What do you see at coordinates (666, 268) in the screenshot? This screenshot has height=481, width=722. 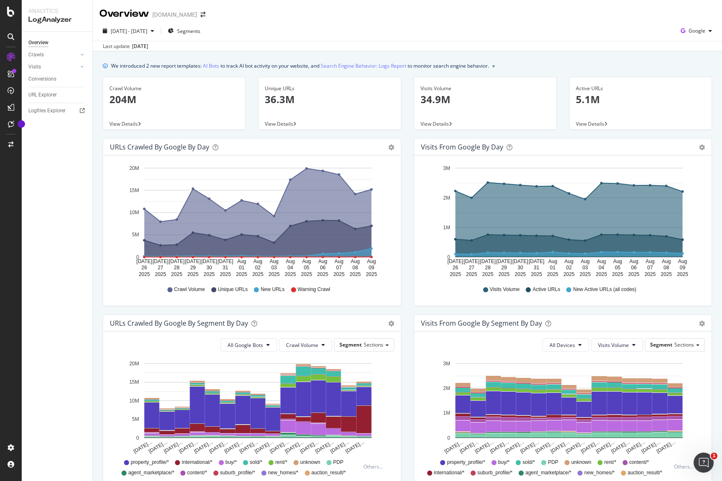 I see `text: 08` at bounding box center [666, 268].